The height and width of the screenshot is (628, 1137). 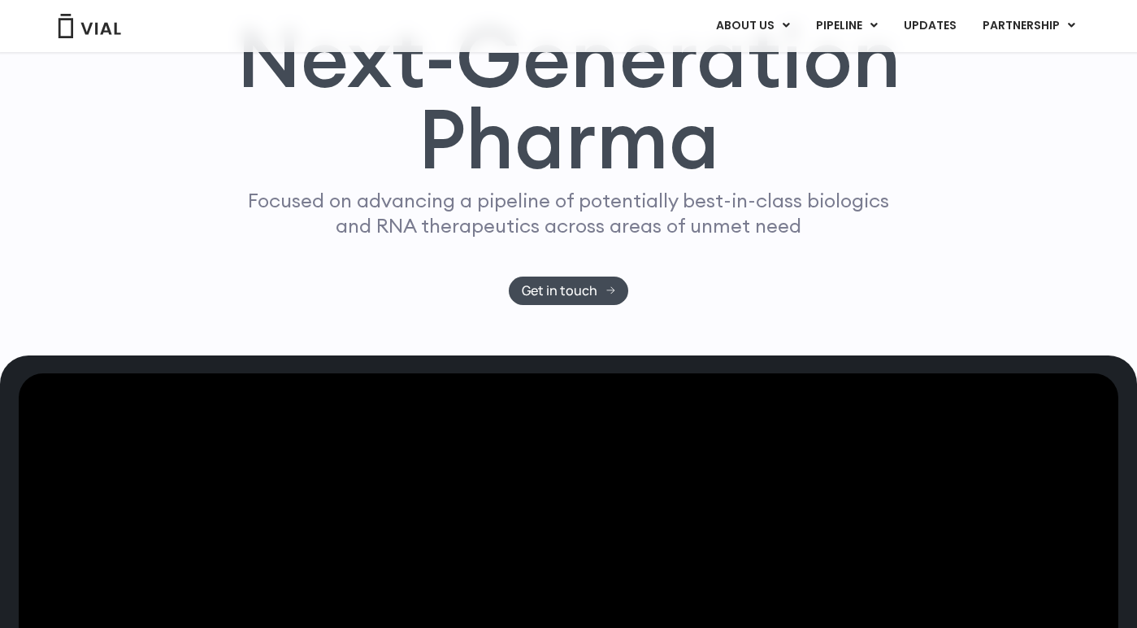 I want to click on span: Get in touch, so click(x=559, y=290).